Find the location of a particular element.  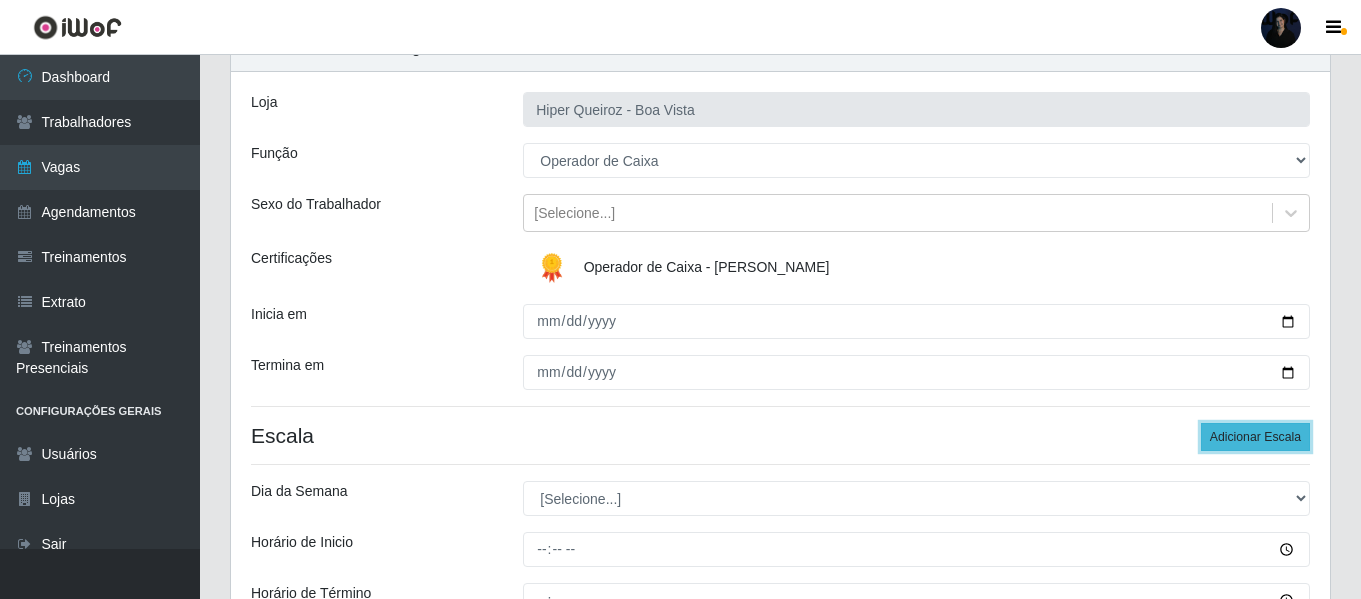

img: Operador de Caixa - Queiroz Atacadão is located at coordinates (556, 268).